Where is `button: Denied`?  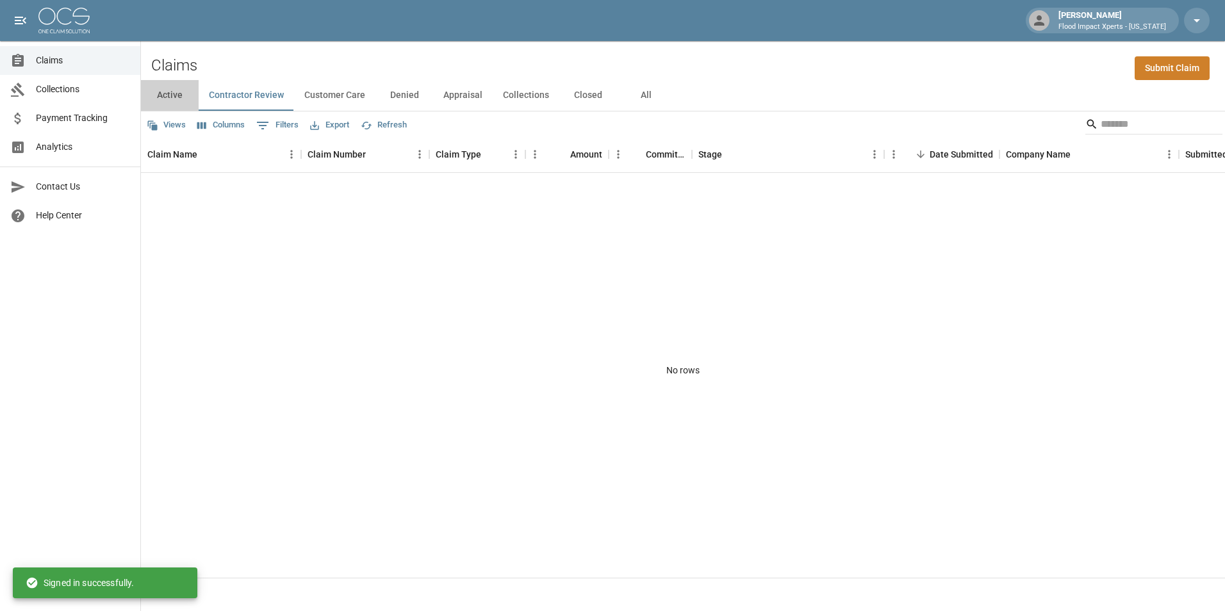
button: Denied is located at coordinates (404, 95).